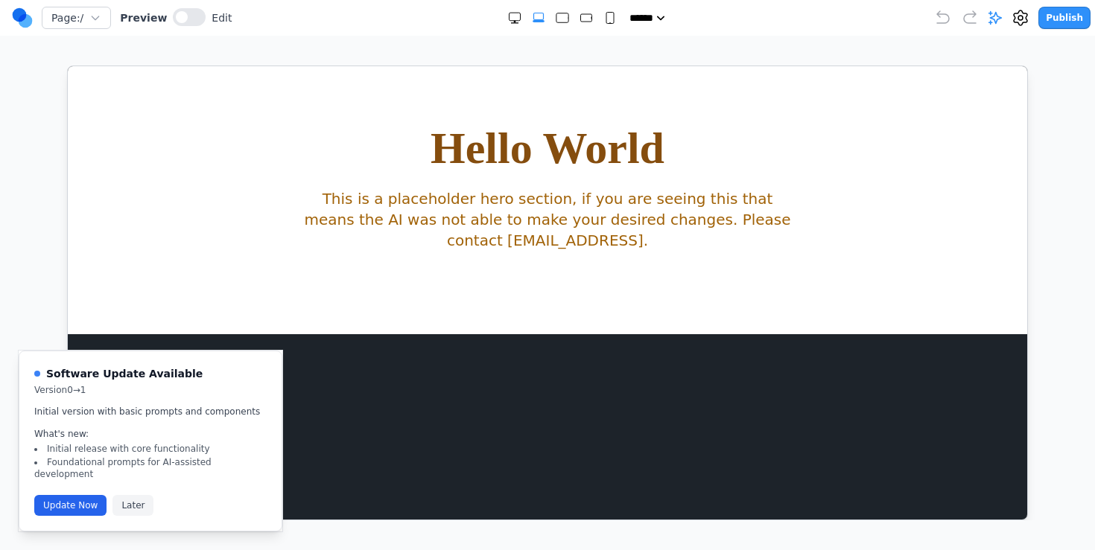 The height and width of the screenshot is (550, 1095). Describe the element at coordinates (133, 506) in the screenshot. I see `button: Later` at that location.